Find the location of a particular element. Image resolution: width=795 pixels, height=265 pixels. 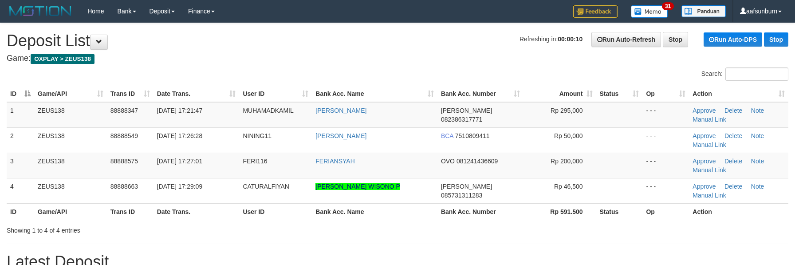

th: Bank Acc. Number: activate to sort column ascending is located at coordinates (480, 94).